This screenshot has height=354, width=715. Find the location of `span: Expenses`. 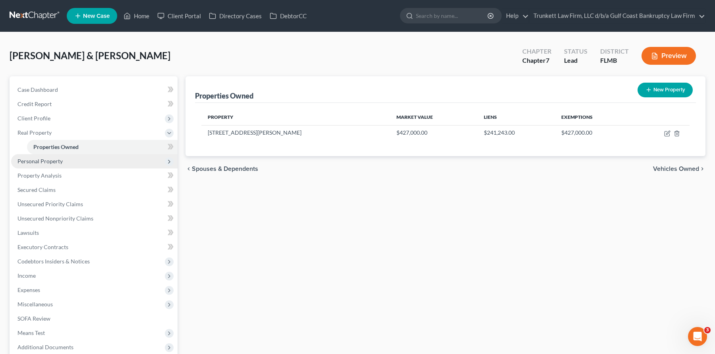

span: Expenses is located at coordinates (29, 289).